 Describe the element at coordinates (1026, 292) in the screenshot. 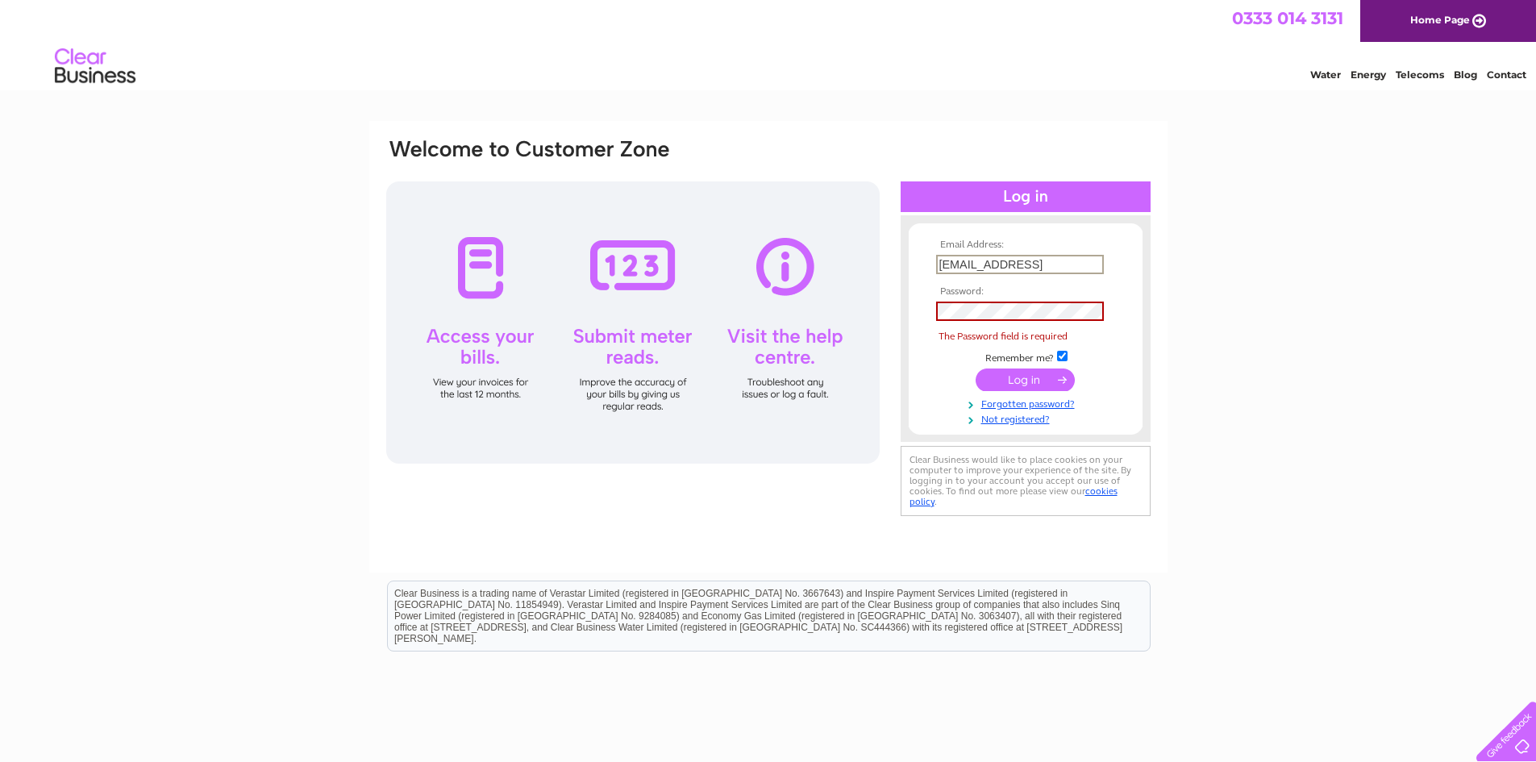

I see `th: Password:` at that location.